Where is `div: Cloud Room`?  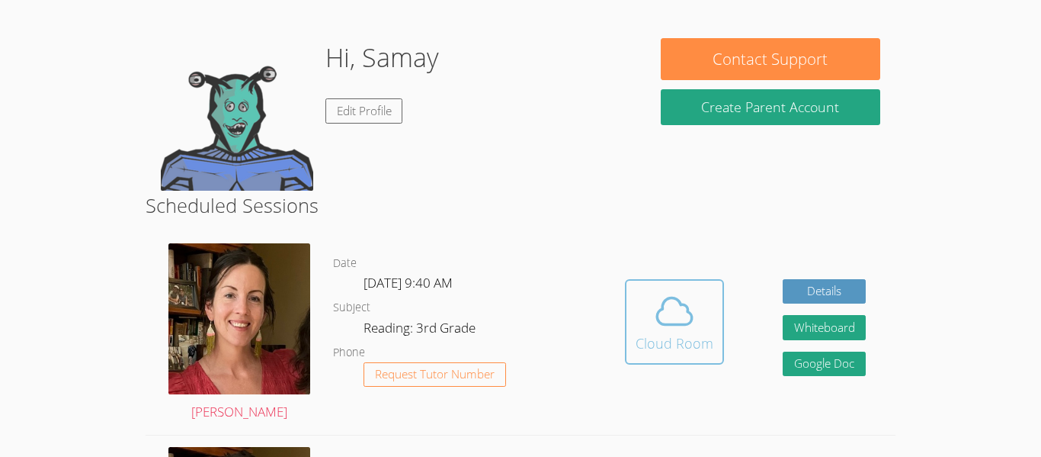
div: Cloud Room is located at coordinates (674, 343).